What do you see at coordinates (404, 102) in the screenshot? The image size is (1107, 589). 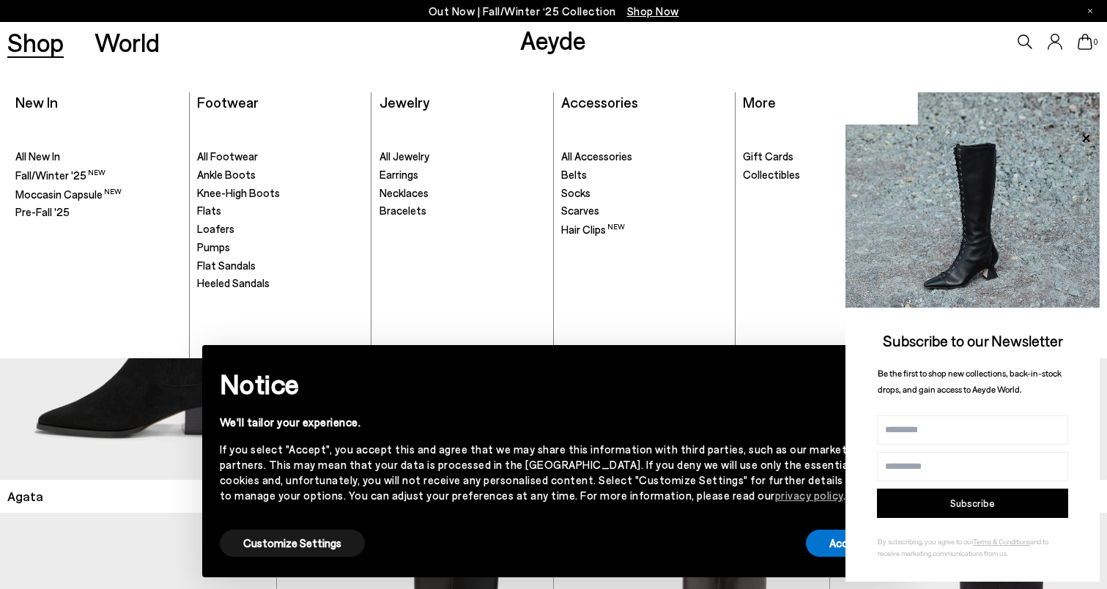 I see `span: Jewelry` at bounding box center [404, 102].